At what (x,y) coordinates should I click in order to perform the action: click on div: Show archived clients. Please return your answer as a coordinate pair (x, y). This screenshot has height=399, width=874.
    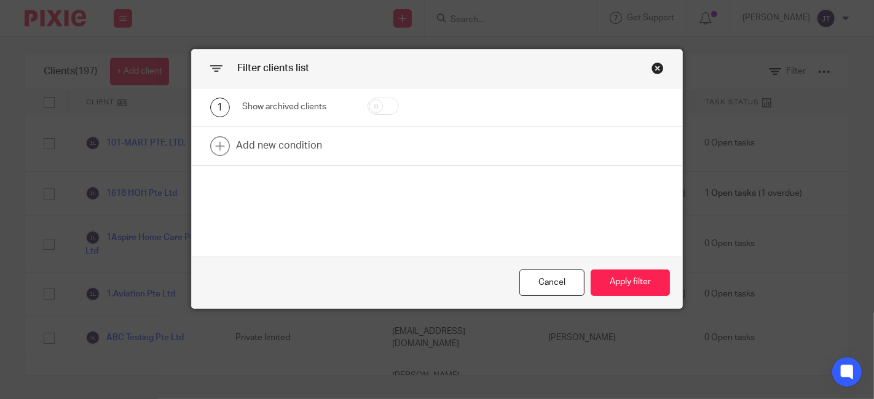
    Looking at the image, I should click on (295, 107).